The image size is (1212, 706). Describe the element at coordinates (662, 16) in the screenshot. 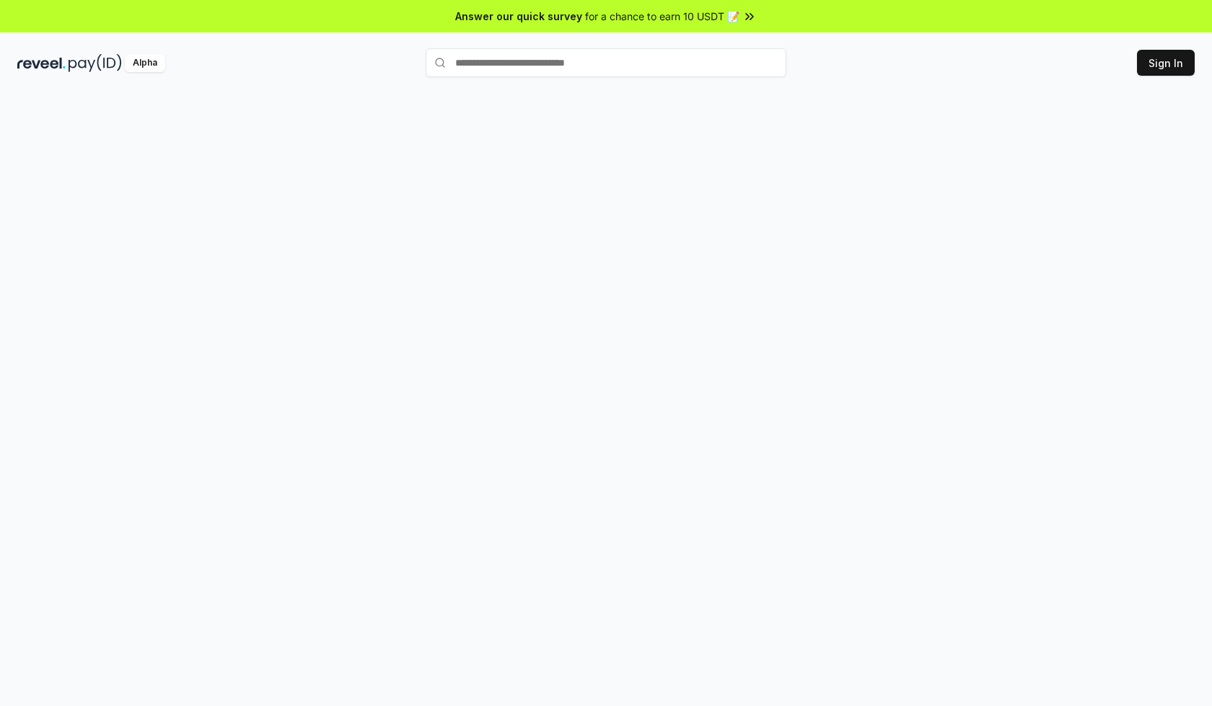

I see `span: for a chance to earn 10 USDT 📝` at that location.